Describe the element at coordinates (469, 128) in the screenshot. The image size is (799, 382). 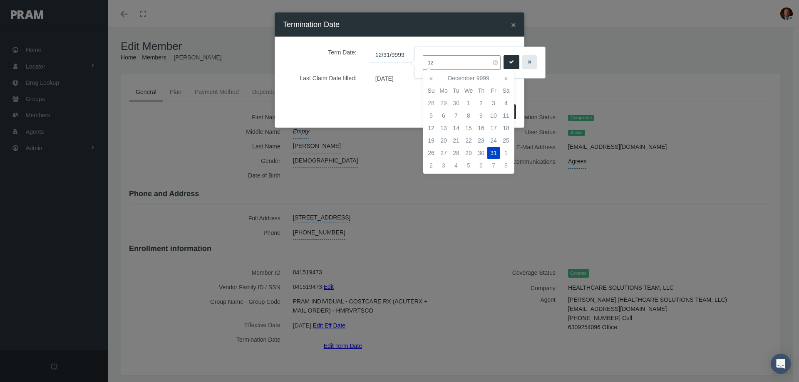
I see `td: 15` at that location.